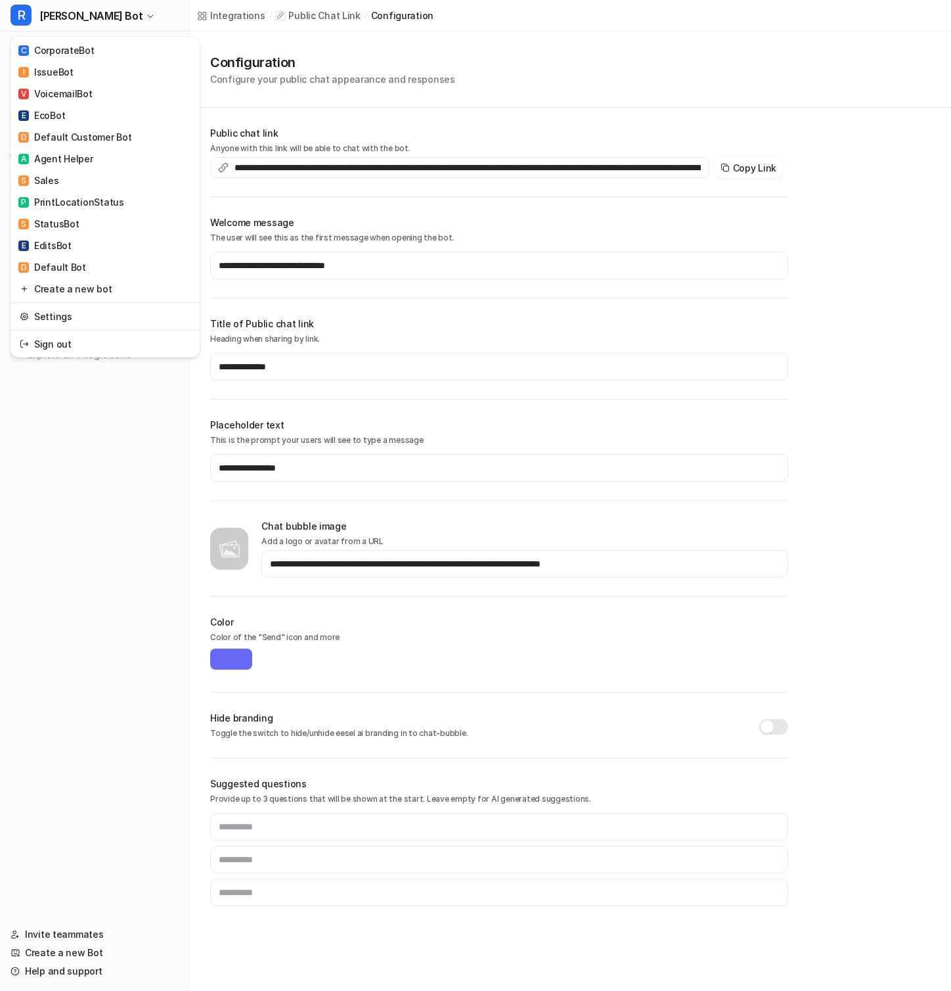 The width and height of the screenshot is (951, 991). I want to click on div: StatusBot, so click(49, 223).